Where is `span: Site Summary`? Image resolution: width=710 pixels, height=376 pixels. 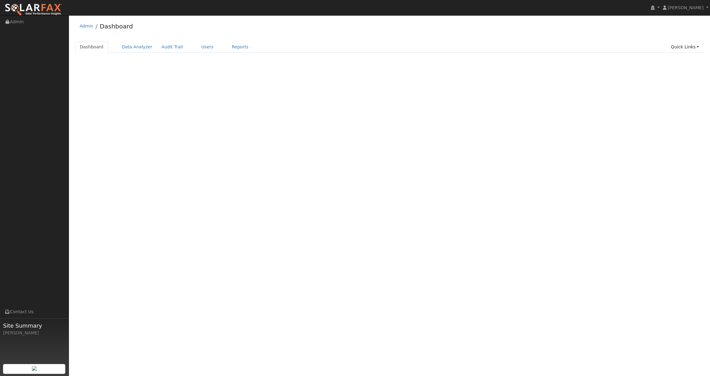 span: Site Summary is located at coordinates (34, 326).